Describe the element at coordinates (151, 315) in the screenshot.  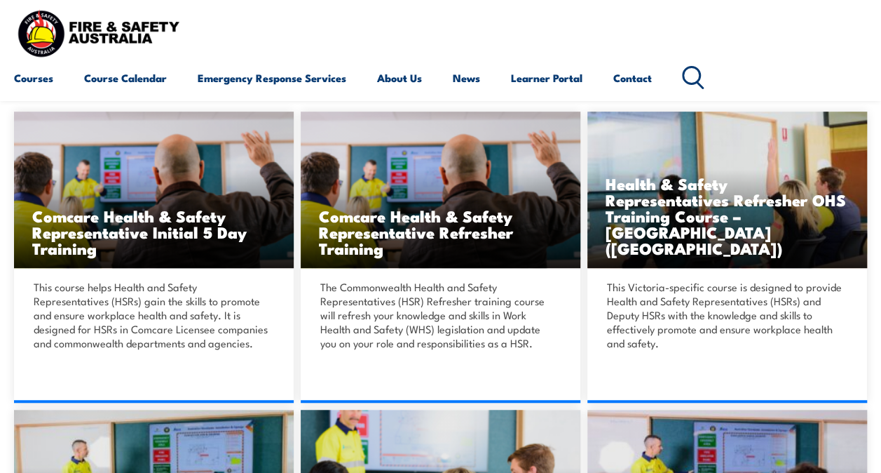
I see `p: This course helps Health and Safety Representatives (HSRs) gain the skills to promote and ensure ...` at that location.